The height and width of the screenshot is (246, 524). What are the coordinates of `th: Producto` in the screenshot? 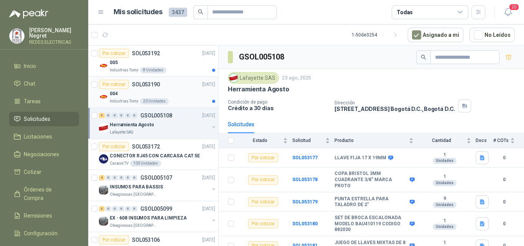 It's located at (376, 140).